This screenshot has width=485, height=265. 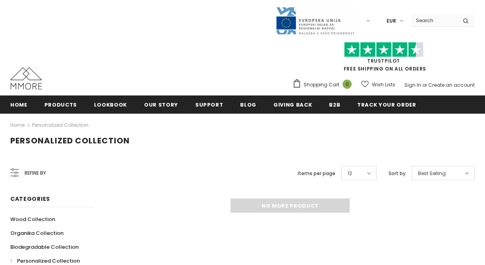 I want to click on span: Refine by, so click(x=35, y=173).